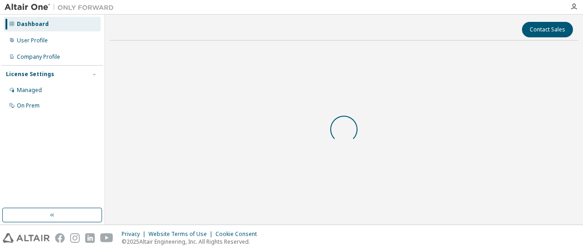  What do you see at coordinates (192, 241) in the screenshot?
I see `p: © 2025 Altair Engineering, Inc. All Rights Reserved.` at bounding box center [192, 241].